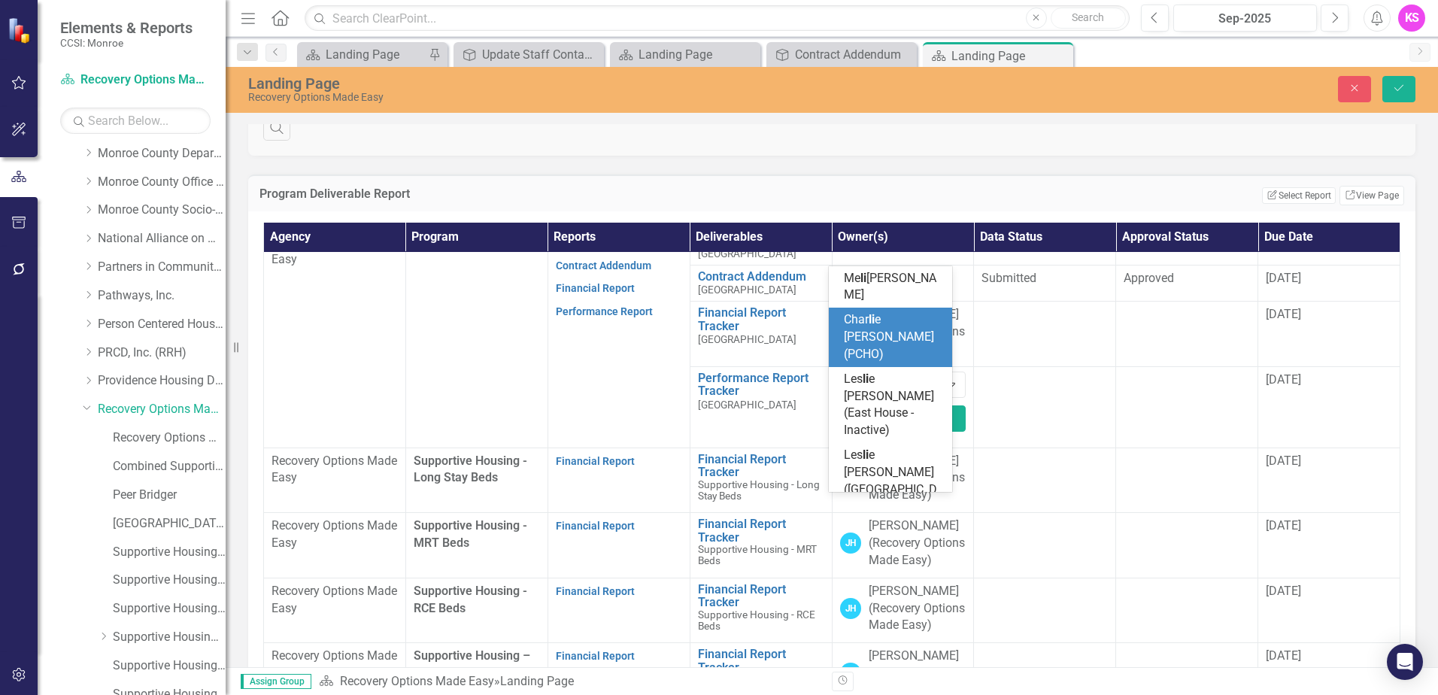  Describe the element at coordinates (162, 324) in the screenshot. I see `a: Person Centered Housing Options, Inc.` at that location.